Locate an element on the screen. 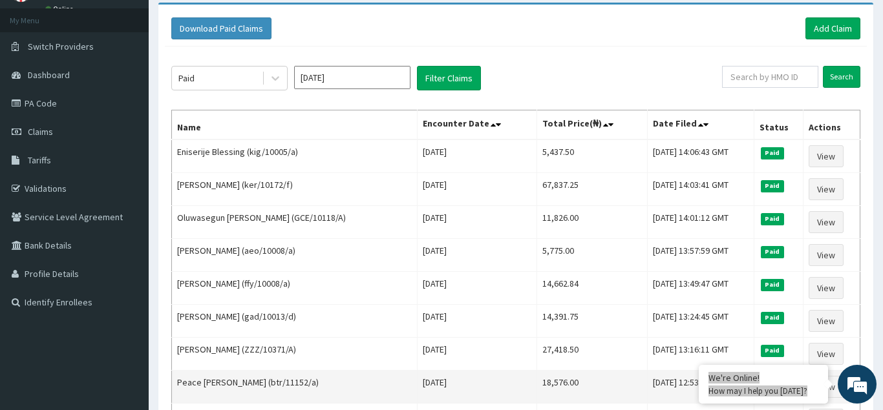 Image resolution: width=883 pixels, height=410 pixels. span: Switch Providers is located at coordinates (61, 47).